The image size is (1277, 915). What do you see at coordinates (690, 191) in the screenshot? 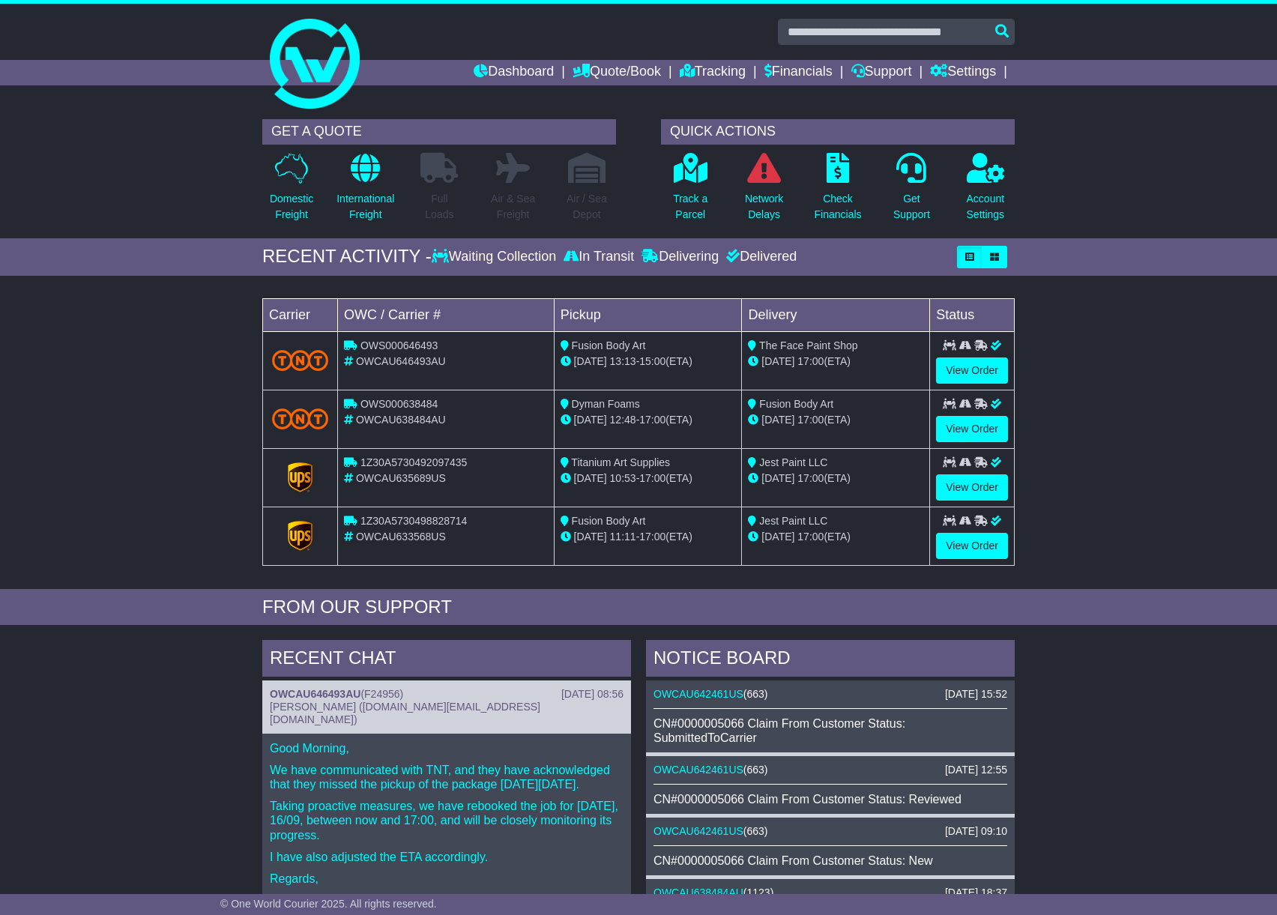
I see `a: Track aParcel` at bounding box center [690, 191].